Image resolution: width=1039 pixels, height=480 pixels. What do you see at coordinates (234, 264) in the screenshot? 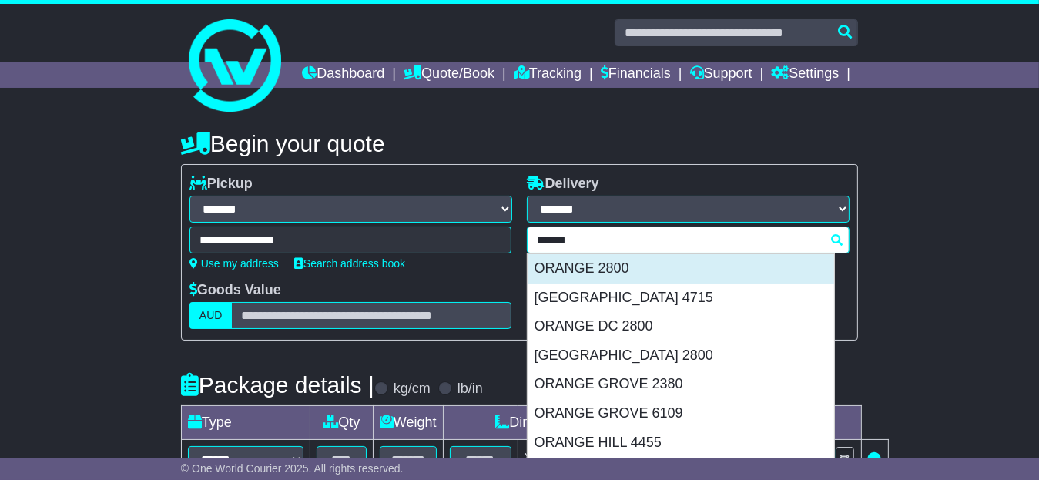
I see `a: Use my address` at bounding box center [234, 264].